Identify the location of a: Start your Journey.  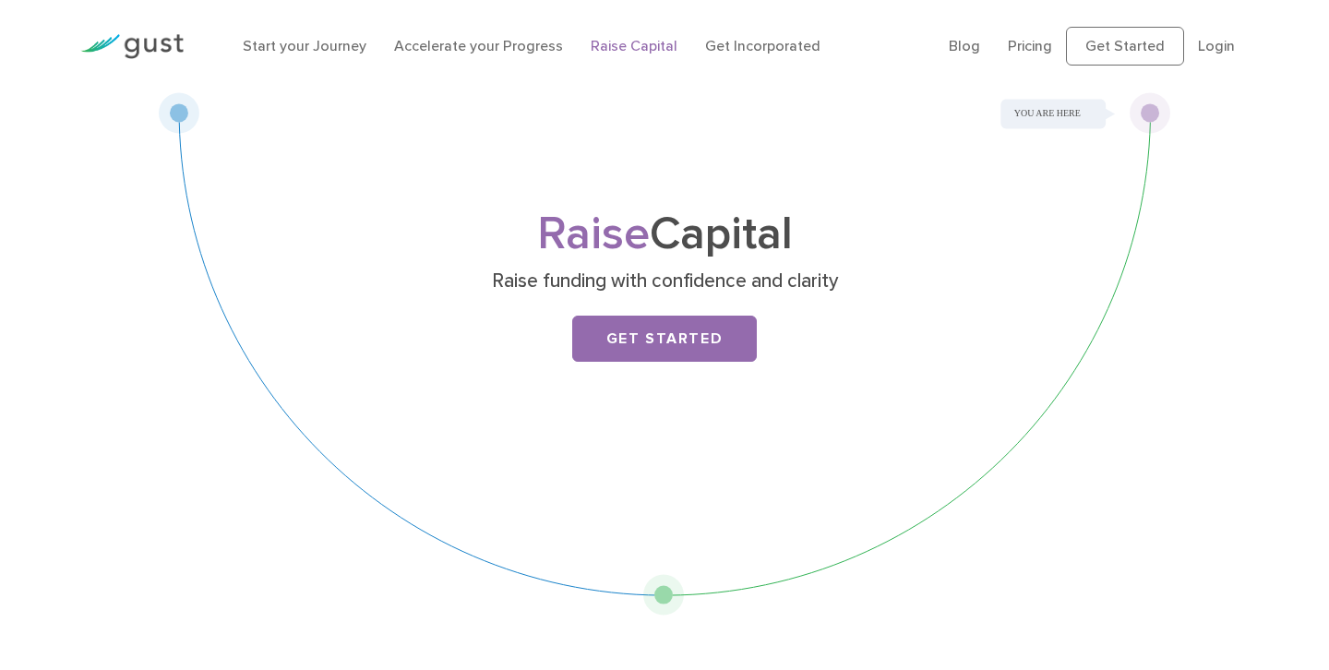
(305, 45).